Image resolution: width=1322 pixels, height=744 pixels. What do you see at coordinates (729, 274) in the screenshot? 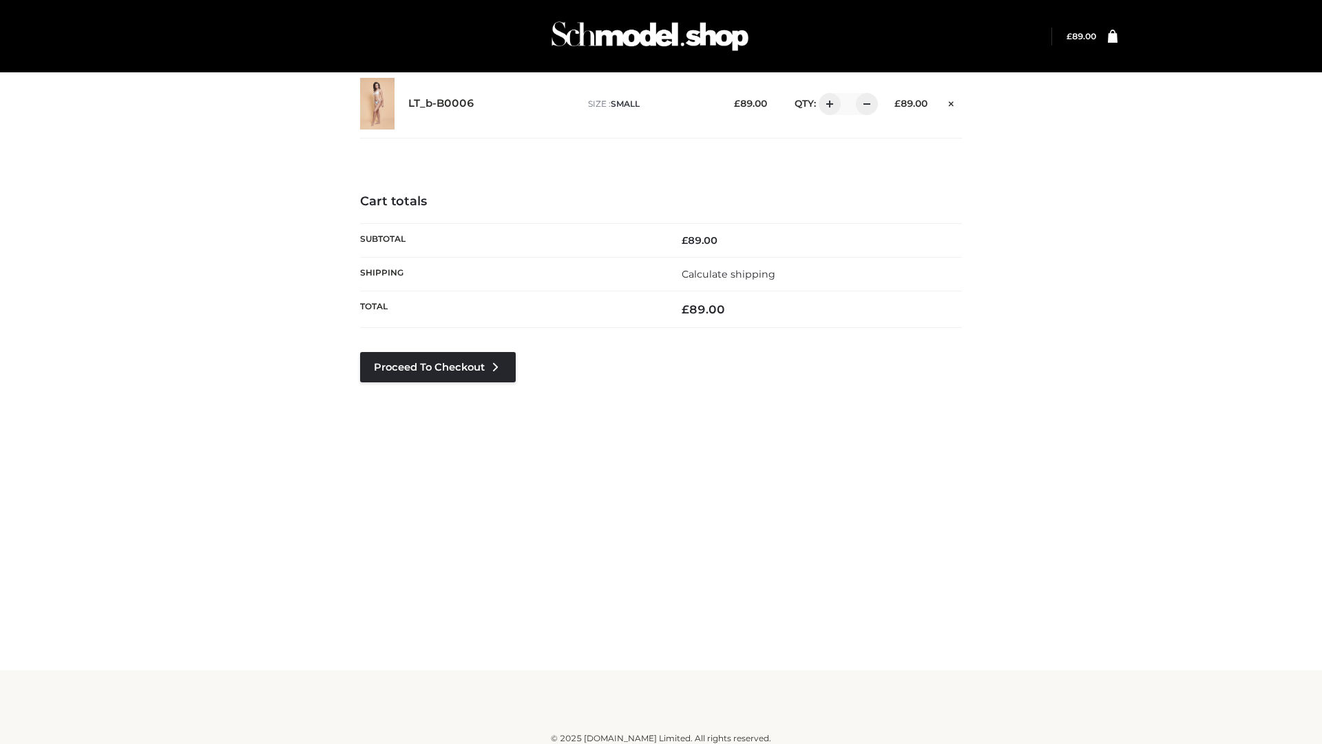
I see `a: Calculate shipping` at bounding box center [729, 274].